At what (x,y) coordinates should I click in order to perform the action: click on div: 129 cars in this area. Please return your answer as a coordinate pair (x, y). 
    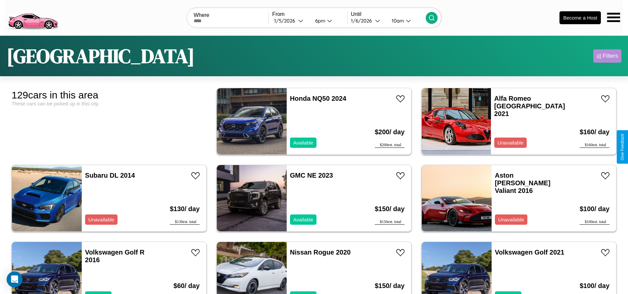
    Looking at the image, I should click on (109, 95).